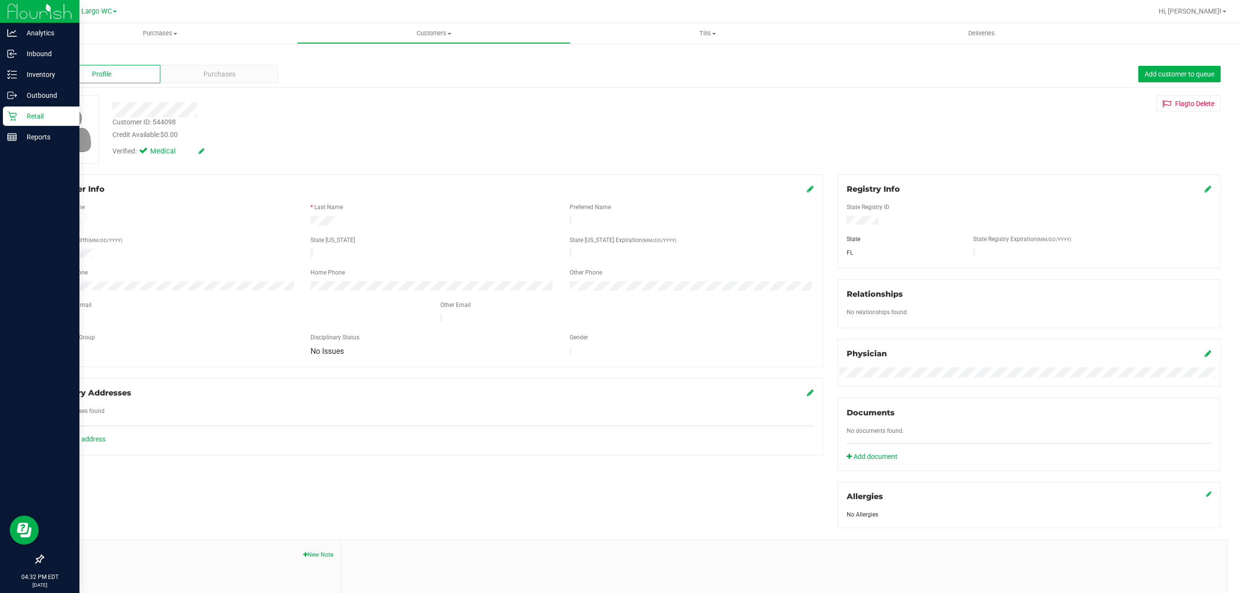 Image resolution: width=1240 pixels, height=593 pixels. What do you see at coordinates (327, 351) in the screenshot?
I see `span: No Issues` at bounding box center [327, 351].